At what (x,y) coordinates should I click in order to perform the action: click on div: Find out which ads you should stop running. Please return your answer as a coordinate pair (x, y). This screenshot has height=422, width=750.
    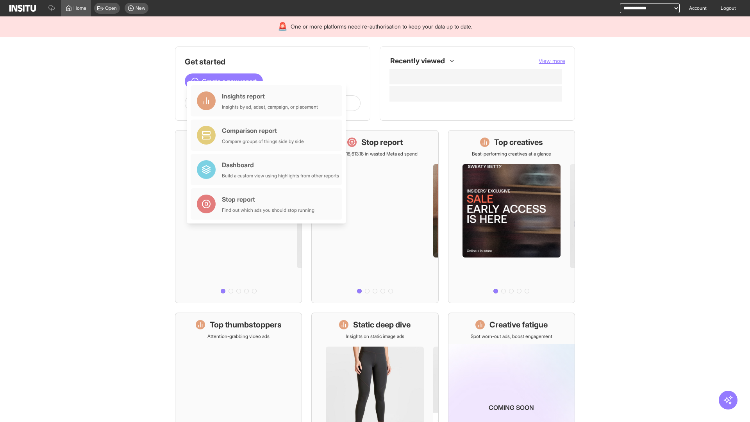
    Looking at the image, I should click on (268, 210).